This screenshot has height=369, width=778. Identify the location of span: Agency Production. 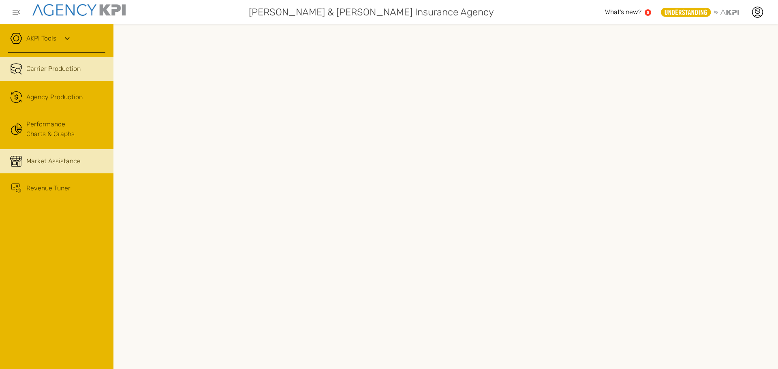
(54, 97).